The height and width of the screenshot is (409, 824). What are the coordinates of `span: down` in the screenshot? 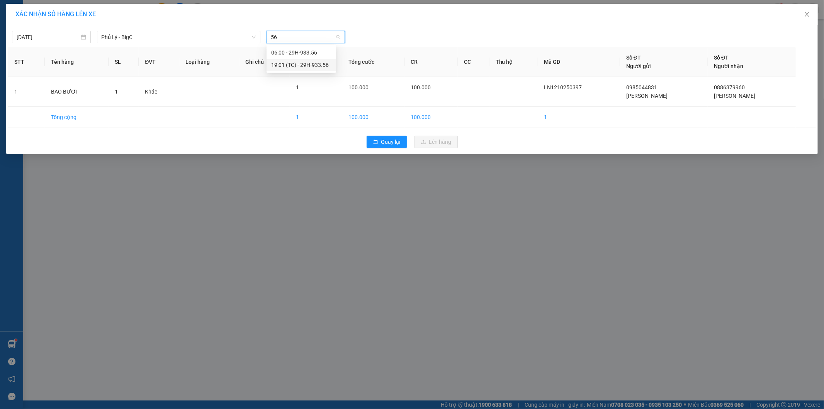 It's located at (254, 37).